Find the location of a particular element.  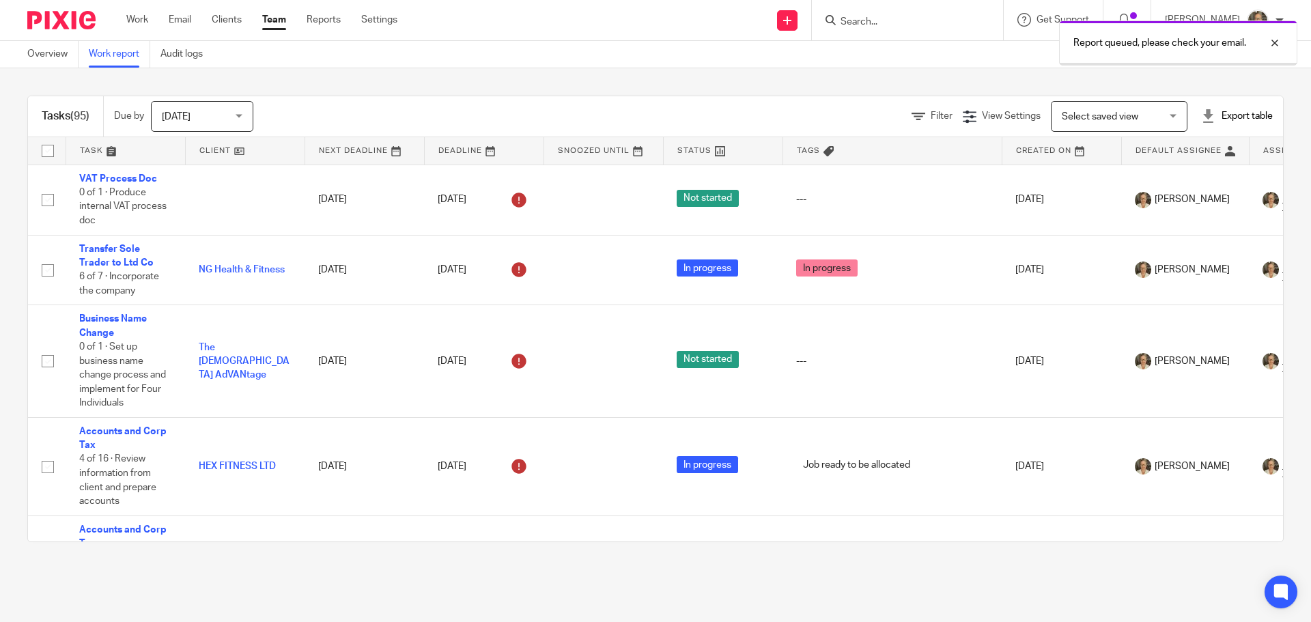

span: 0 of 1 · Produce internal VAT process doc is located at coordinates (123, 206).